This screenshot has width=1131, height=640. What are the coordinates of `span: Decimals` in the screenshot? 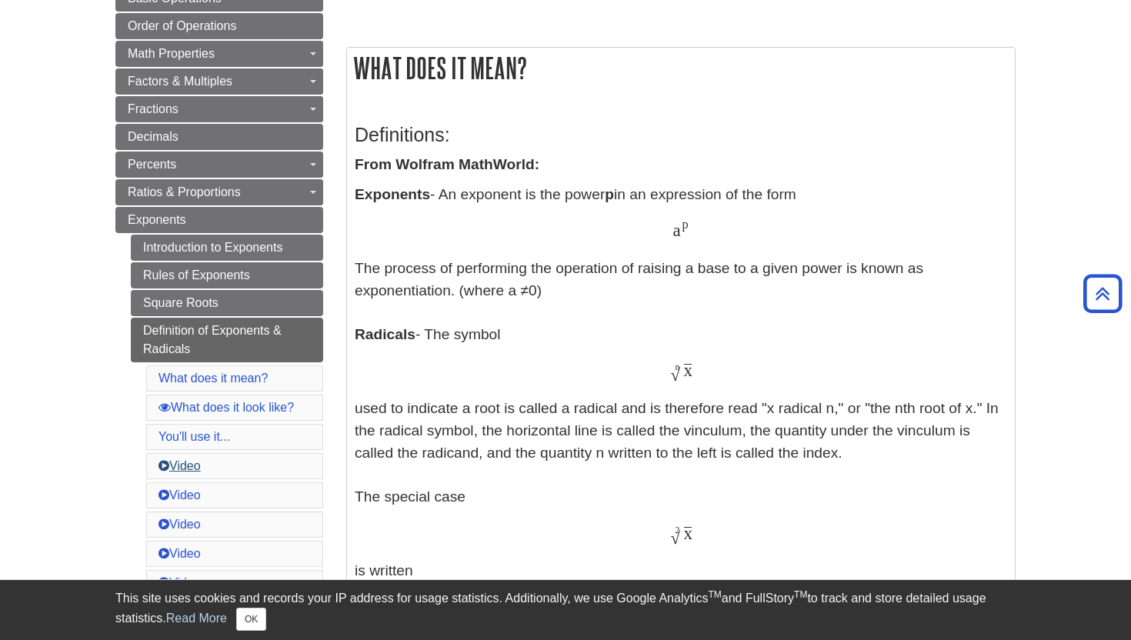 It's located at (153, 136).